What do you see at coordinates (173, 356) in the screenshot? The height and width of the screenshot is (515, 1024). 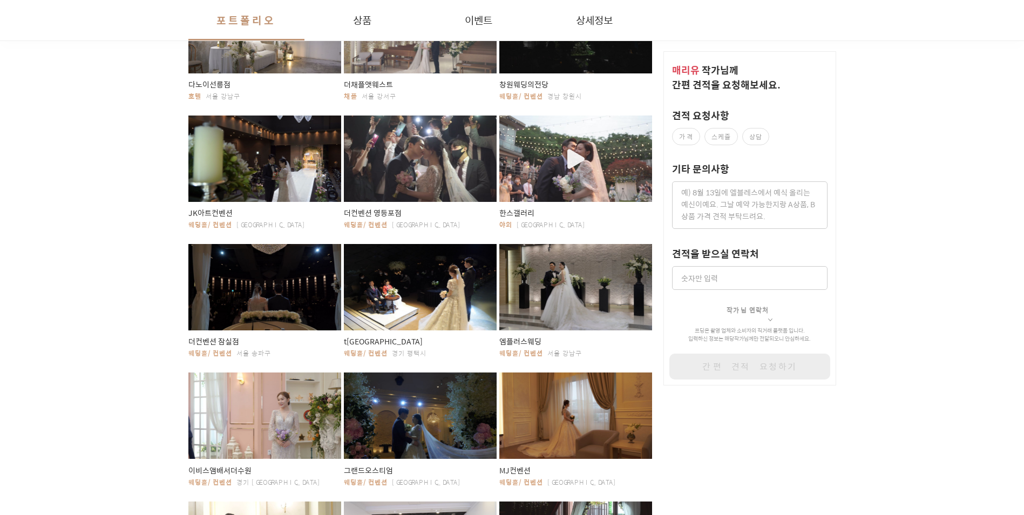 I see `a: 설정` at bounding box center [173, 356].